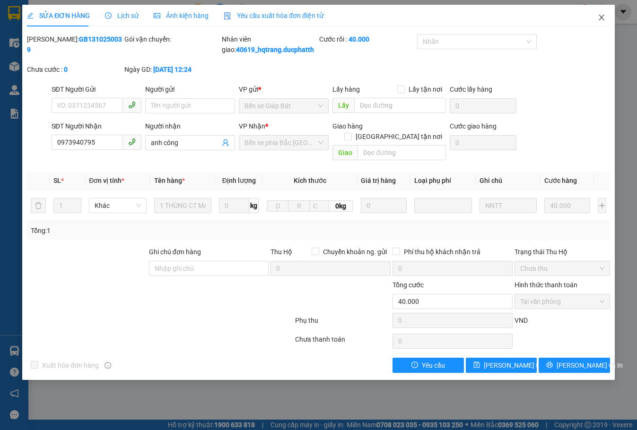 Image resolution: width=637 pixels, height=430 pixels. Describe the element at coordinates (601, 18) in the screenshot. I see `button: Close` at that location.